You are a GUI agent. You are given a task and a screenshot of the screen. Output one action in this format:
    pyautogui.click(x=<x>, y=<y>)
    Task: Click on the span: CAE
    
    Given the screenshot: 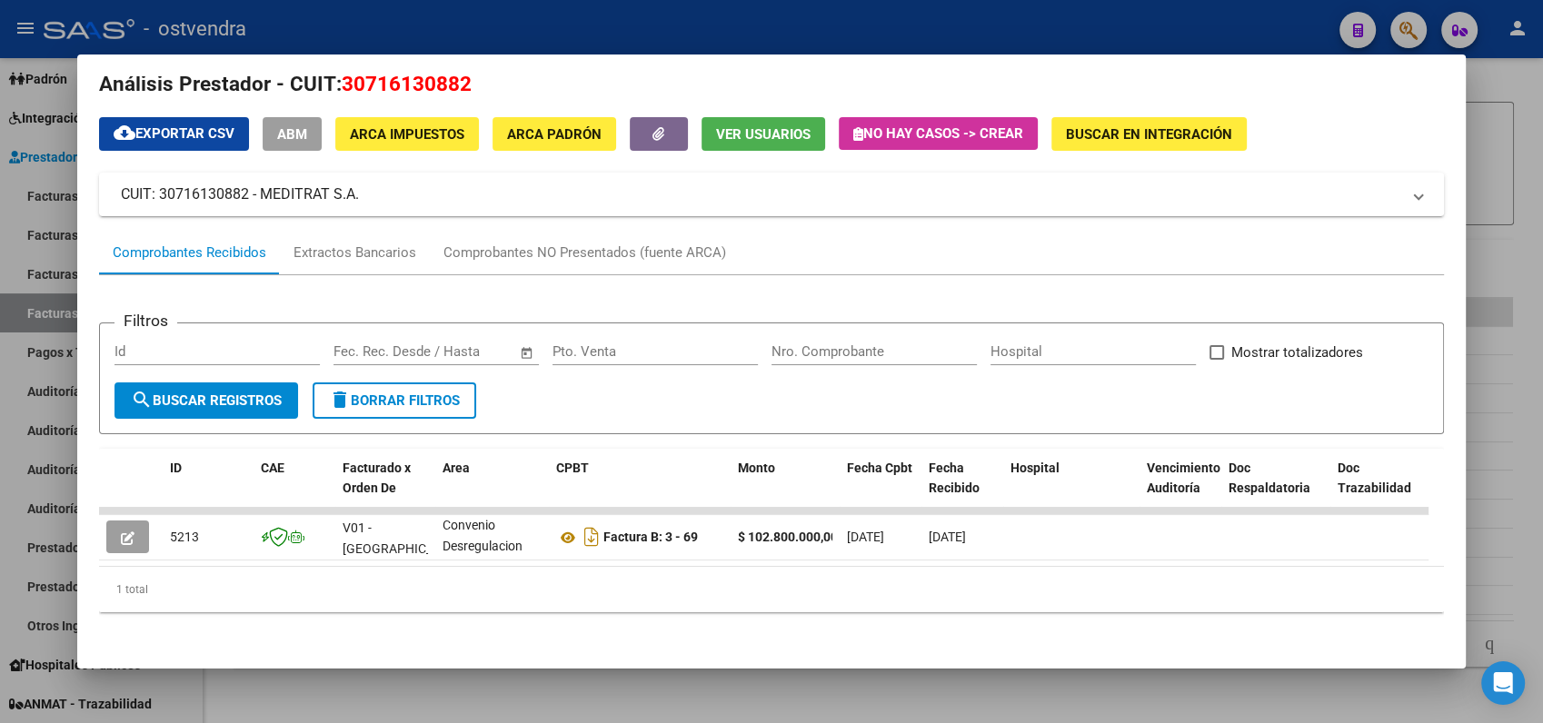 What is the action you would take?
    pyautogui.click(x=273, y=468)
    